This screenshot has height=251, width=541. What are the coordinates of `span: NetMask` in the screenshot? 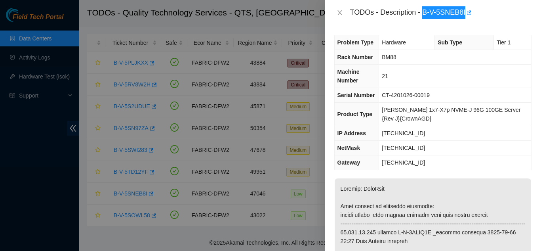 It's located at (349, 148).